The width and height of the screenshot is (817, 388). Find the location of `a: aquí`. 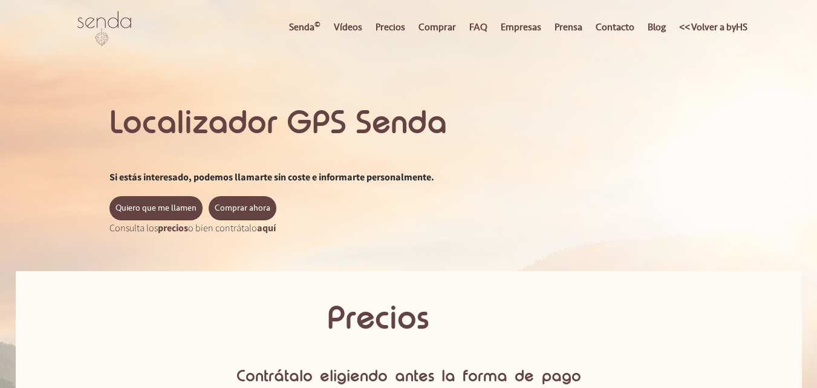

a: aquí is located at coordinates (266, 227).